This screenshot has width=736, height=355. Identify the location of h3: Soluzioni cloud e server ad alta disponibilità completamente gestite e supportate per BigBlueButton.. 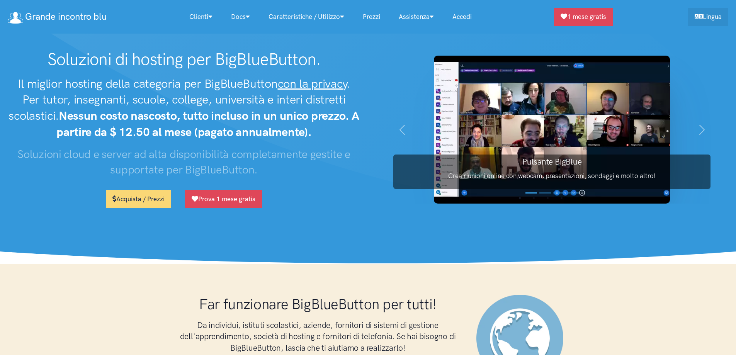
(184, 162).